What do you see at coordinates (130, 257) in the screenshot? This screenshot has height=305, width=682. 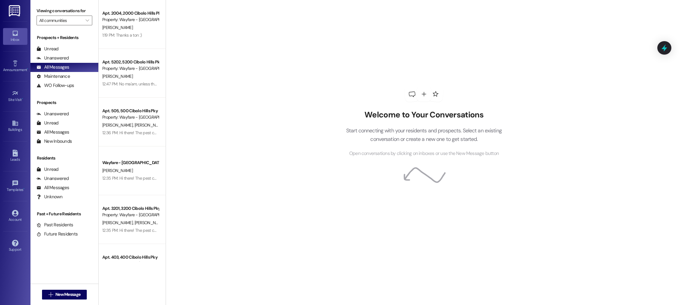 I see `div: Apt. 403, 400 Cibolo Hills Pky` at bounding box center [130, 257].